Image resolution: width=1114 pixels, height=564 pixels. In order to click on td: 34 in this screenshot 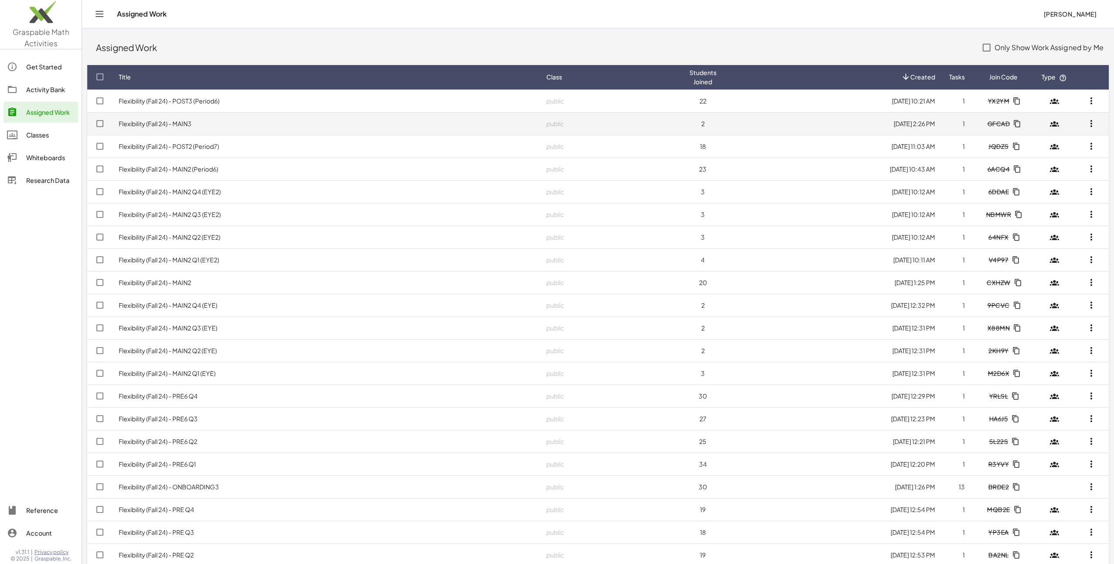, I will do `click(703, 464)`.